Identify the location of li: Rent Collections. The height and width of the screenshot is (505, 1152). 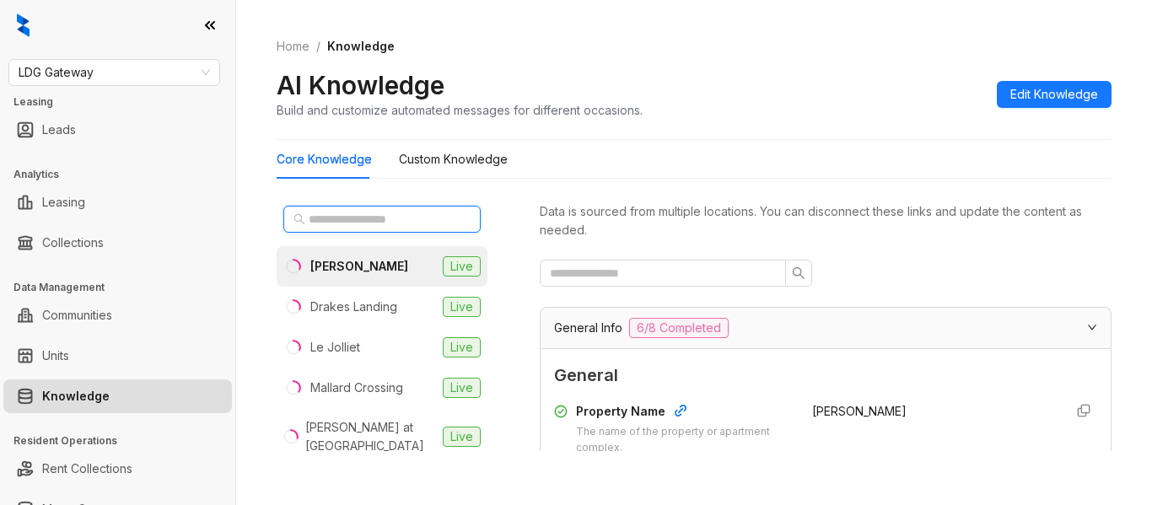
(117, 469).